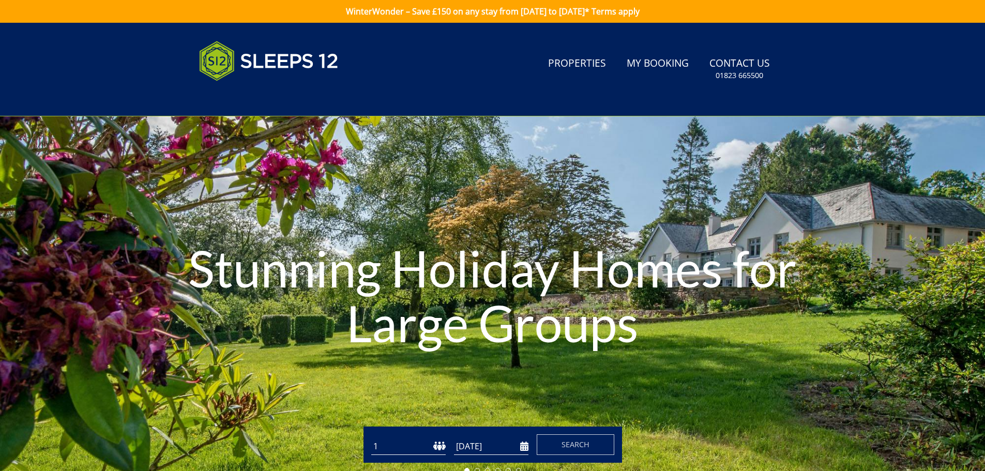  What do you see at coordinates (658, 64) in the screenshot?
I see `a: My Booking` at bounding box center [658, 64].